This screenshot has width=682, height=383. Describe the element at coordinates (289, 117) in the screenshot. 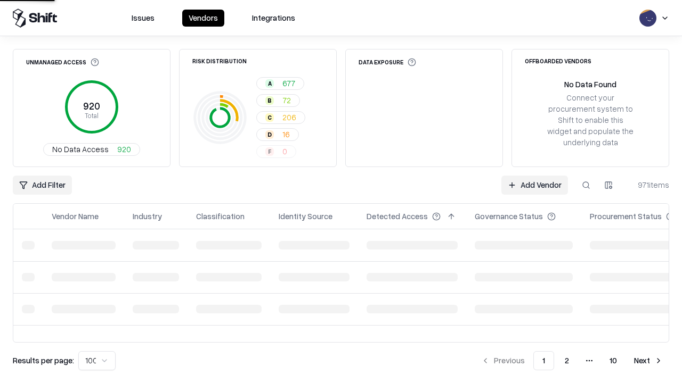

I see `span: 206` at that location.